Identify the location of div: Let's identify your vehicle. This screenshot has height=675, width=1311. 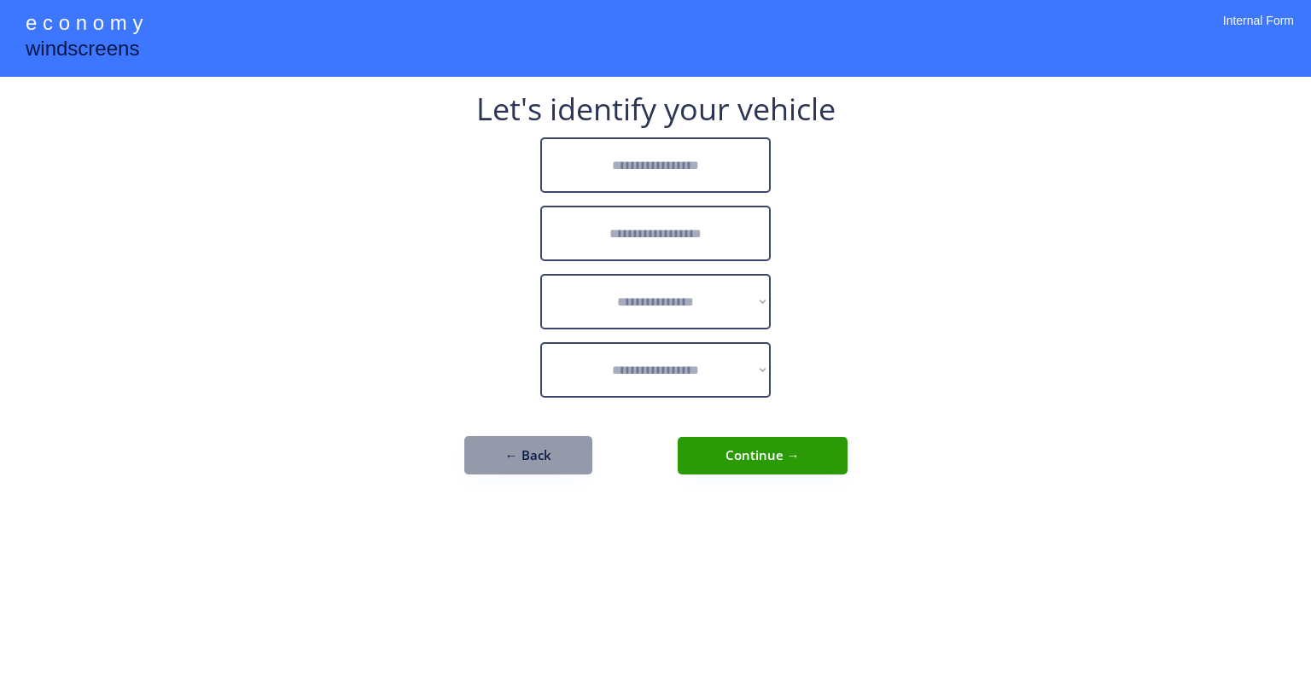
(656, 109).